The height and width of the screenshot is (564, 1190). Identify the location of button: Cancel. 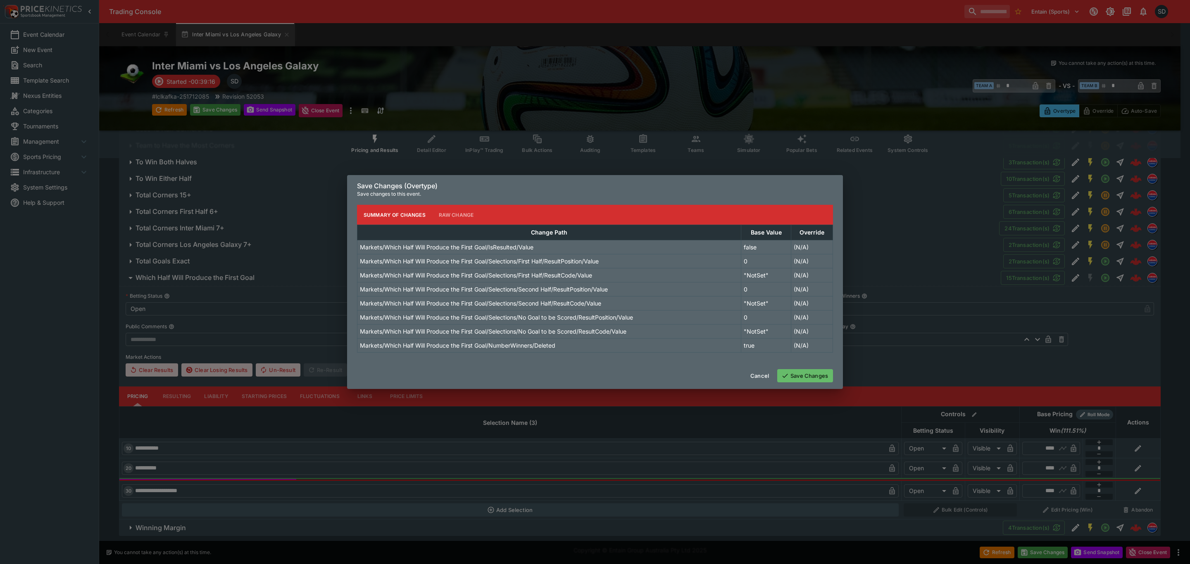
(759, 376).